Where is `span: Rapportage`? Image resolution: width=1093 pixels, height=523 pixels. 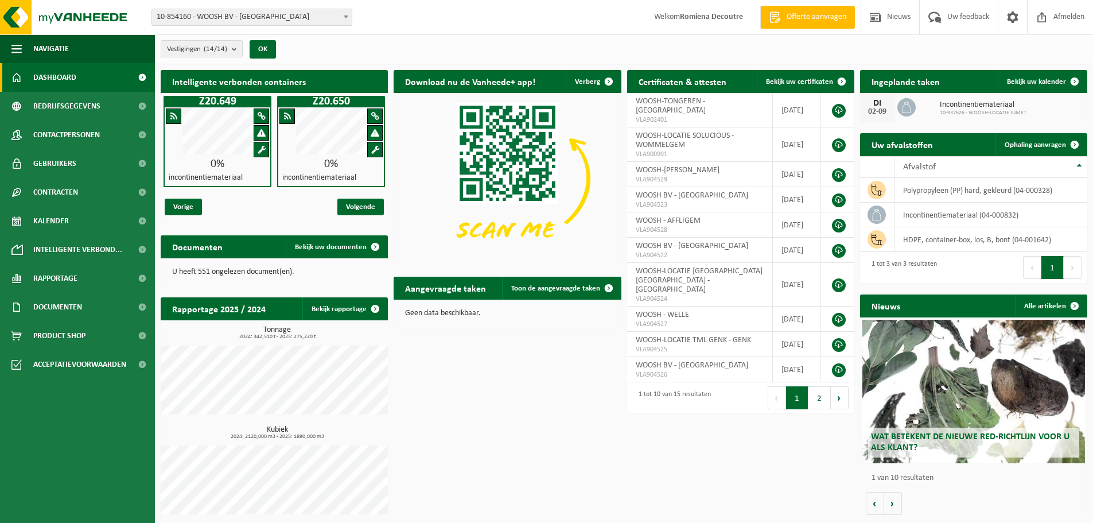
span: Rapportage is located at coordinates (55, 278).